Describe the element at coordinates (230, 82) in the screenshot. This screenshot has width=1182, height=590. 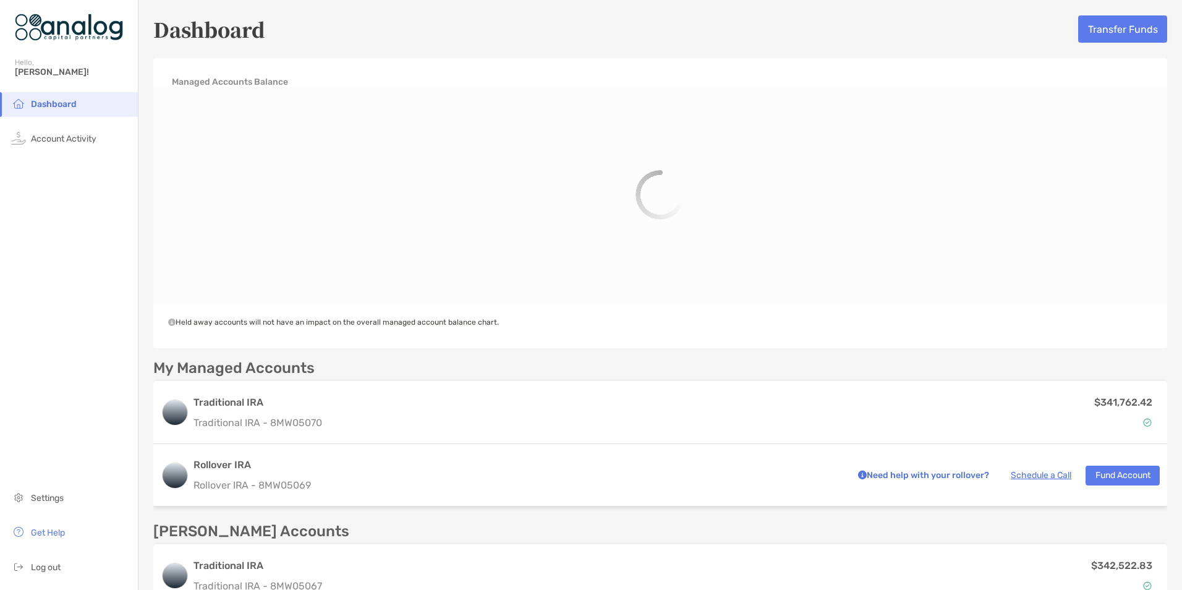
I see `h4: Managed Accounts Balance` at that location.